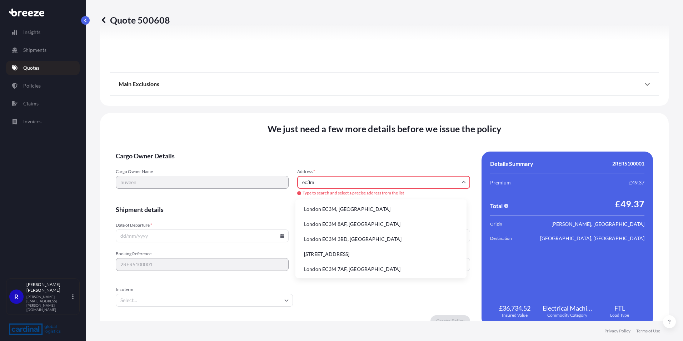  I want to click on span: Booking Reference, so click(202, 254).